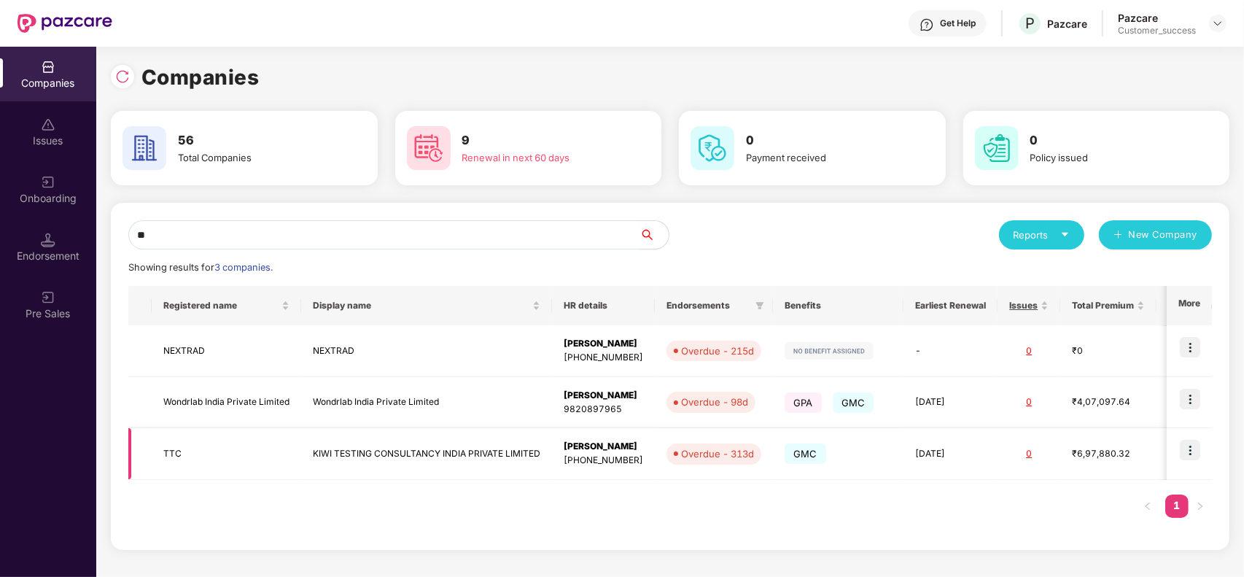 The width and height of the screenshot is (1244, 577). Describe the element at coordinates (1148, 506) in the screenshot. I see `span: left` at that location.